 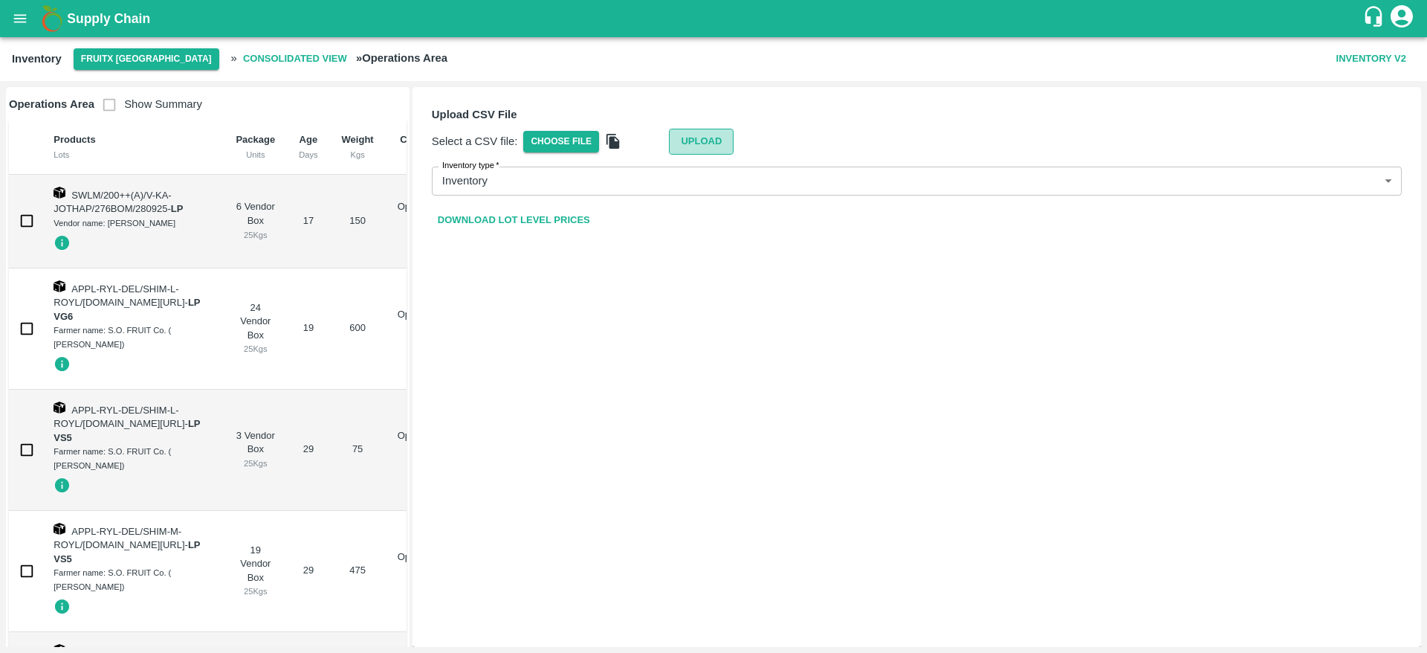 I want to click on div: 24 Vendor Box, so click(x=255, y=329).